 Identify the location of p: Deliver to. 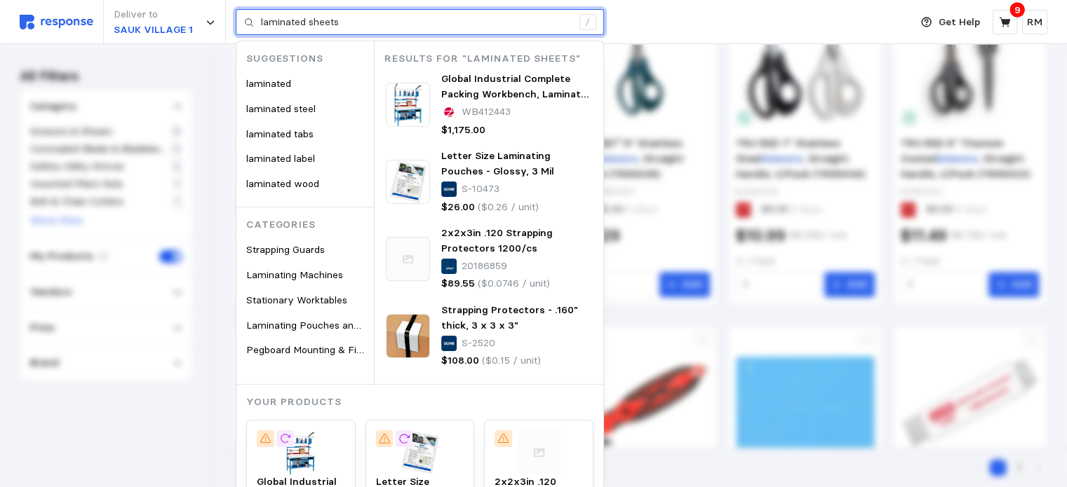
(153, 15).